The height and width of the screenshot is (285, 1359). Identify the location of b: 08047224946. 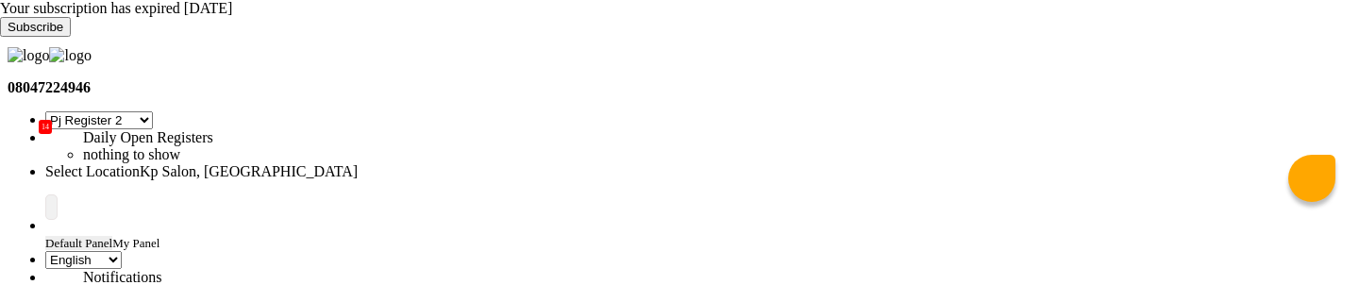
(49, 87).